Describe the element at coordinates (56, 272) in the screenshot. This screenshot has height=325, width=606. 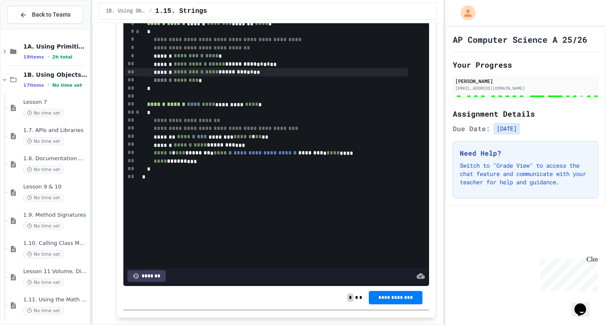
I see `span: Lesson 11 Volume, Distance, & Quadratic Formula` at that location.